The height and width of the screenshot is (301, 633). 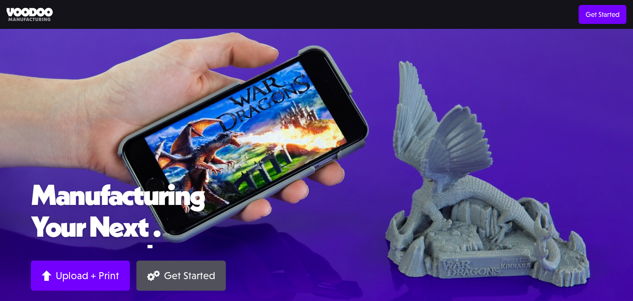 I want to click on img: Arrow up, so click(x=47, y=276).